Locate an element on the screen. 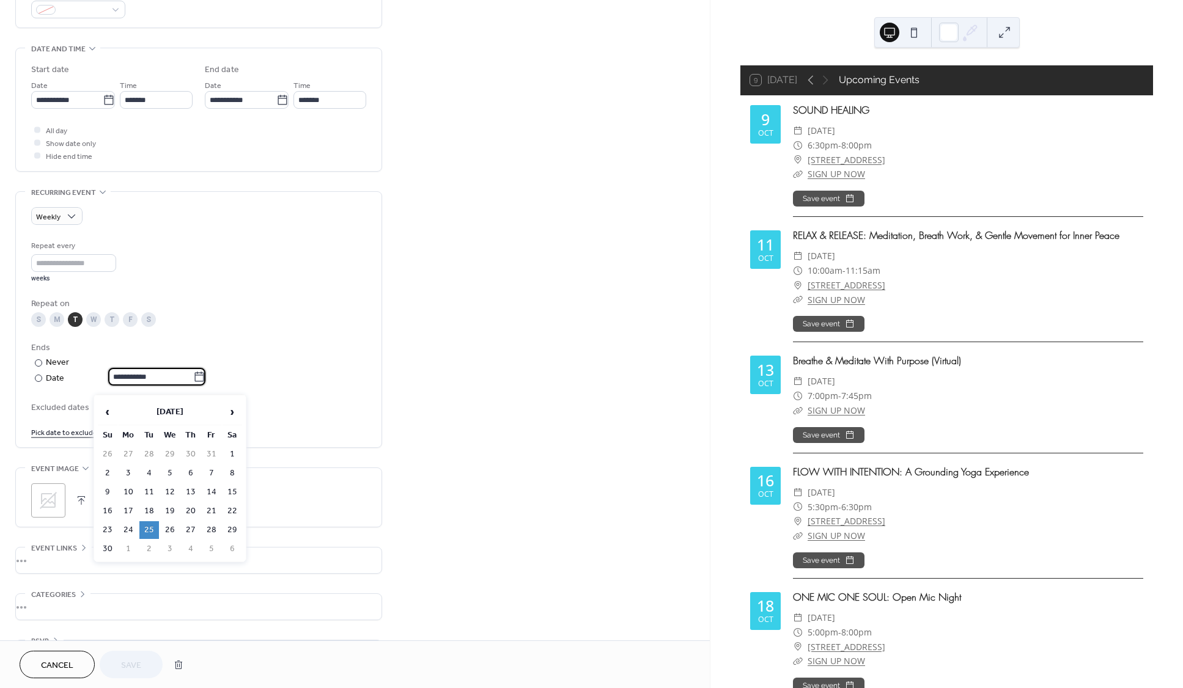 The width and height of the screenshot is (1183, 688). td: 27 is located at coordinates (191, 530).